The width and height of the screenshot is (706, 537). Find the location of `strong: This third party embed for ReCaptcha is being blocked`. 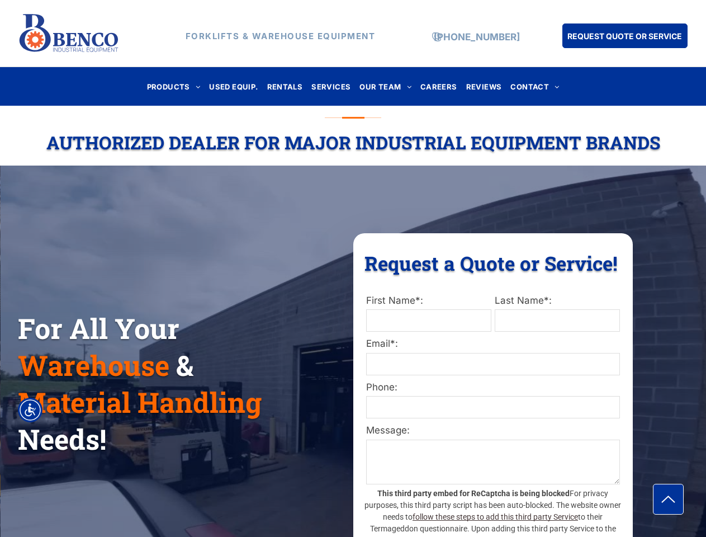

strong: This third party embed for ReCaptcha is being blocked is located at coordinates (474, 493).